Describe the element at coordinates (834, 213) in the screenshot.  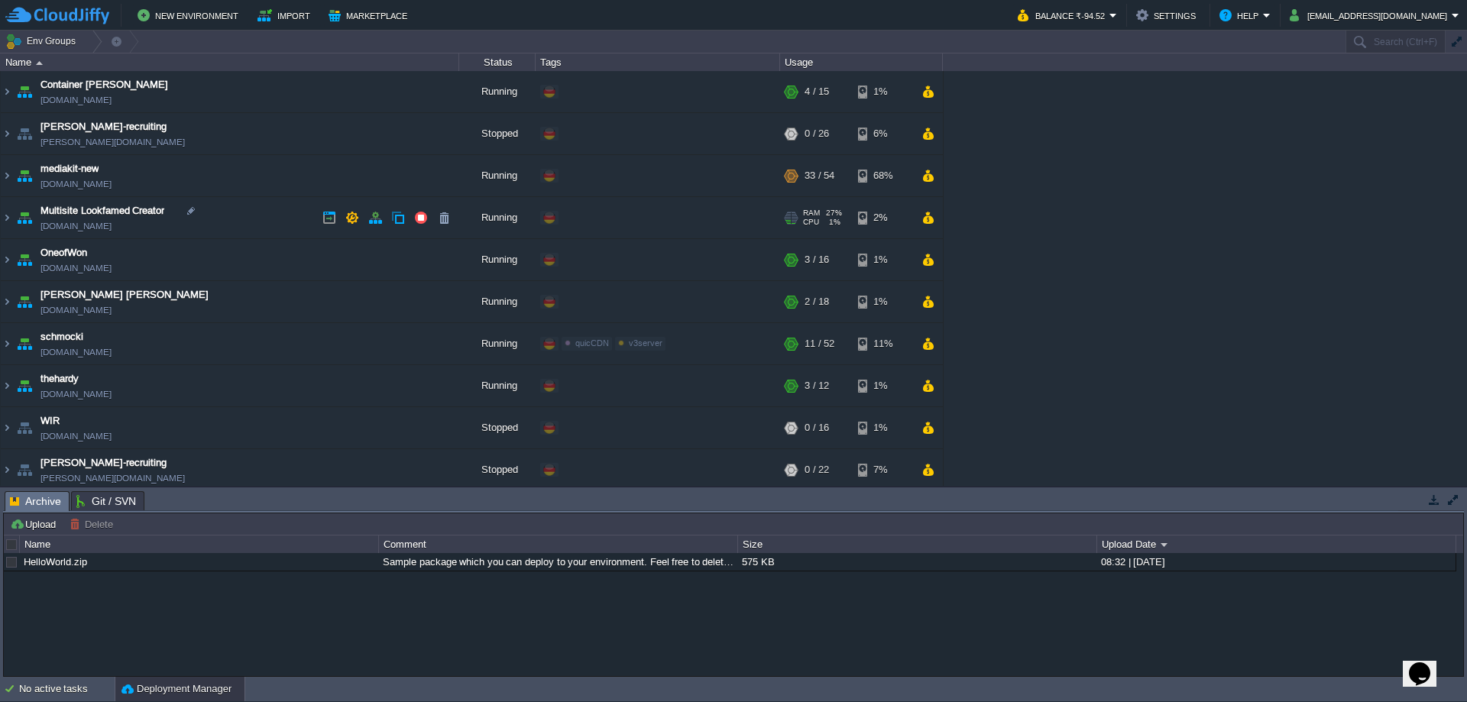
I see `span: 27%` at that location.